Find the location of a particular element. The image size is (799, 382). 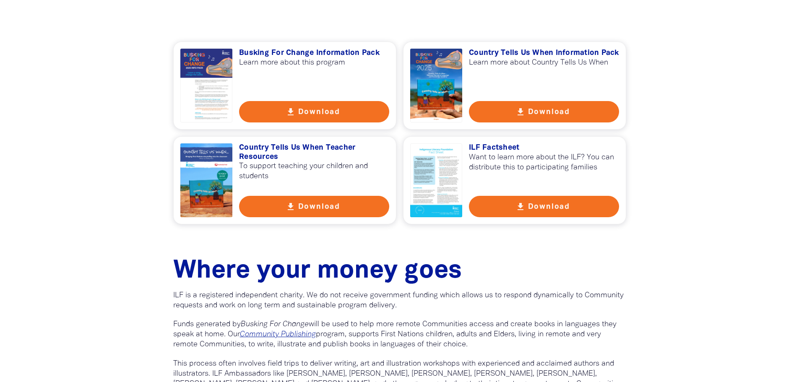

h3: Country Tells Us When Teacher Resources is located at coordinates (314, 152).